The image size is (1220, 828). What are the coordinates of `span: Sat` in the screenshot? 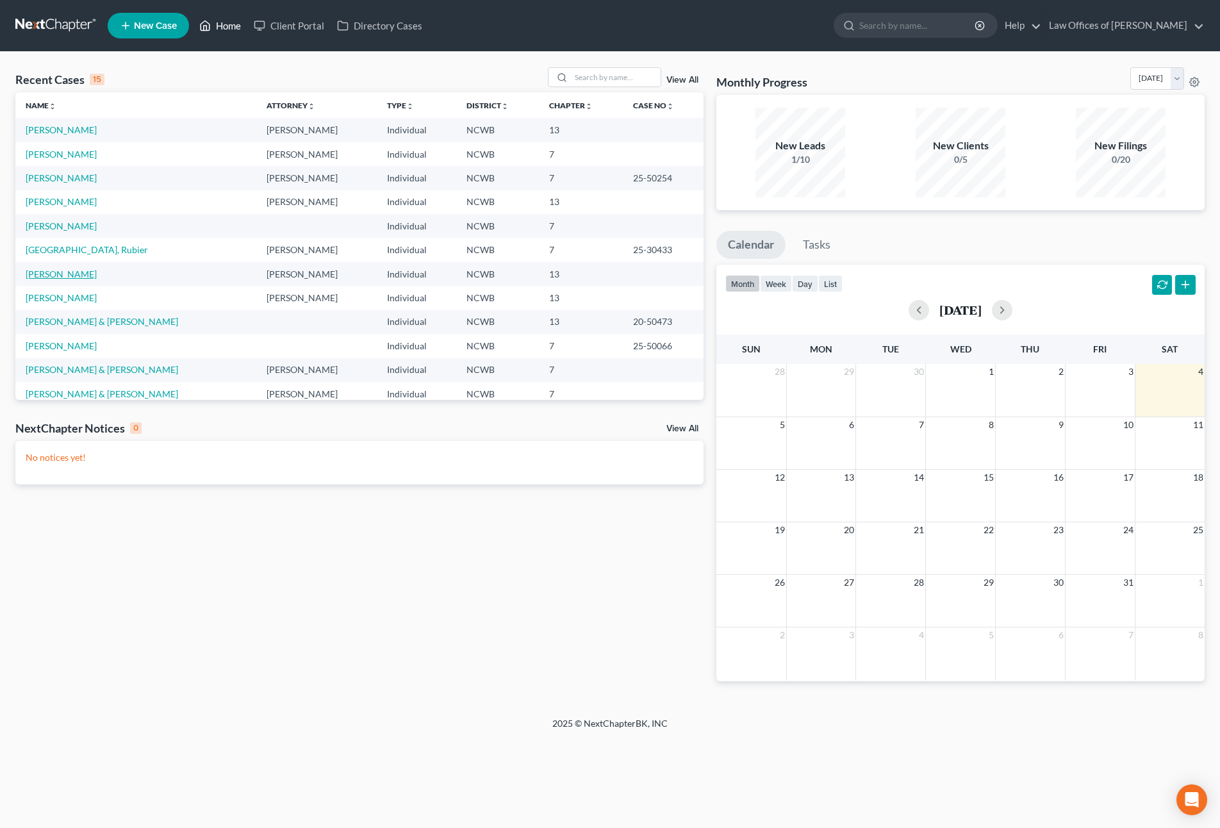 It's located at (1170, 349).